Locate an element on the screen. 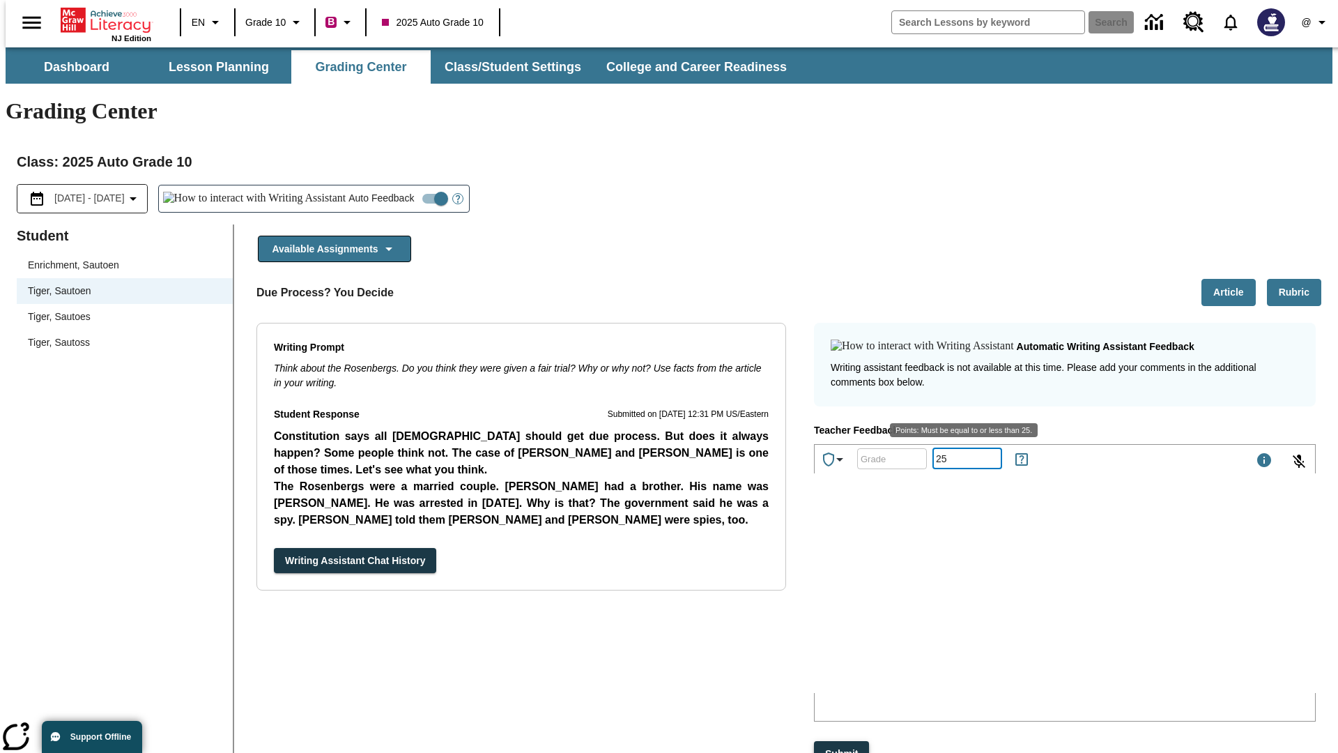 The height and width of the screenshot is (753, 1338). body: Type your response here. is located at coordinates (105, 171).